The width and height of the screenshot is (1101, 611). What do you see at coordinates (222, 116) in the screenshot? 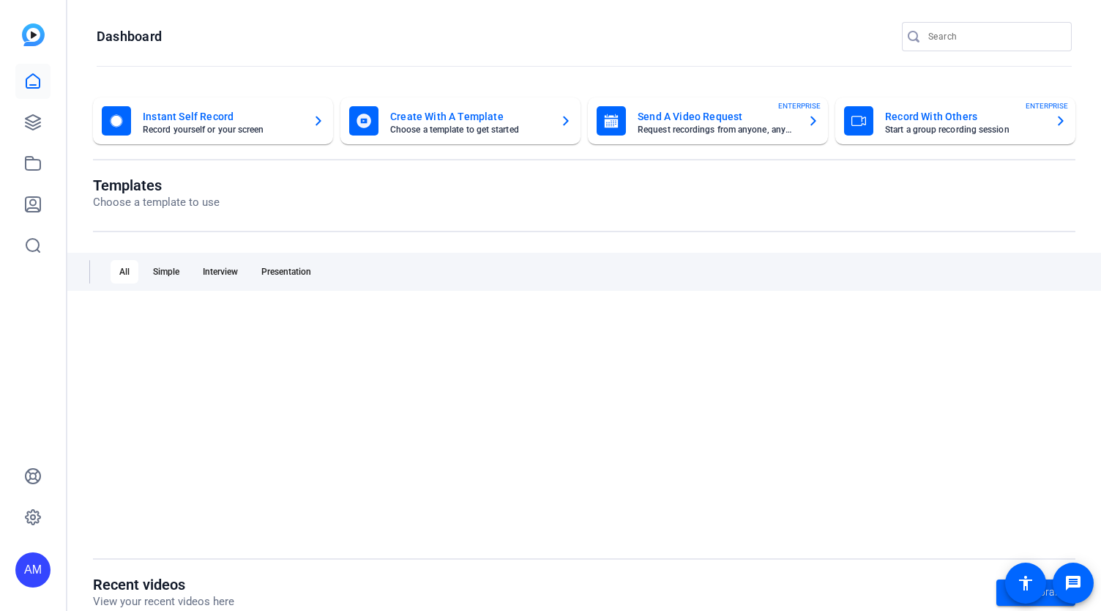
I see `mat-card-title: Instant Self Record` at bounding box center [222, 116].